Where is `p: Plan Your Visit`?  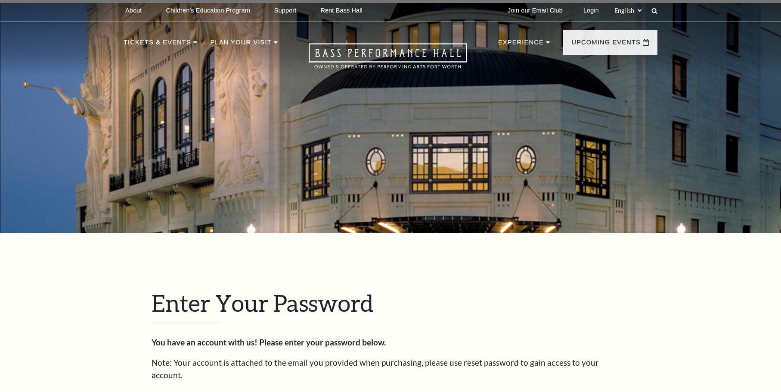 p: Plan Your Visit is located at coordinates (241, 45).